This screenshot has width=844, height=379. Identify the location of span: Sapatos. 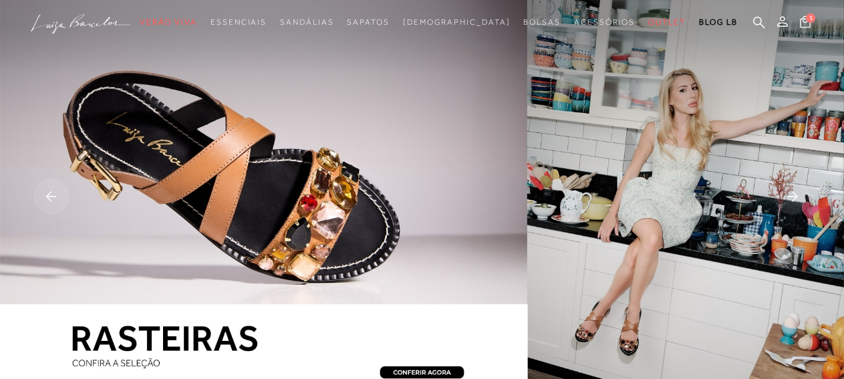
(368, 22).